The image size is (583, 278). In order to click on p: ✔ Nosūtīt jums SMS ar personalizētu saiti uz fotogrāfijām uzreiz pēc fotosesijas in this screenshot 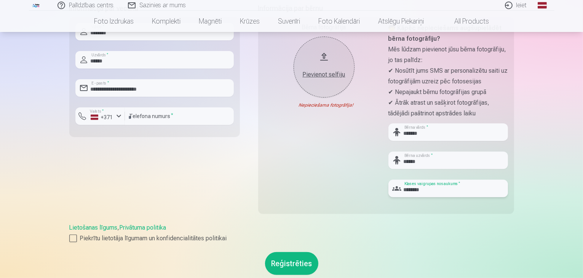, I will do `click(448, 76)`.